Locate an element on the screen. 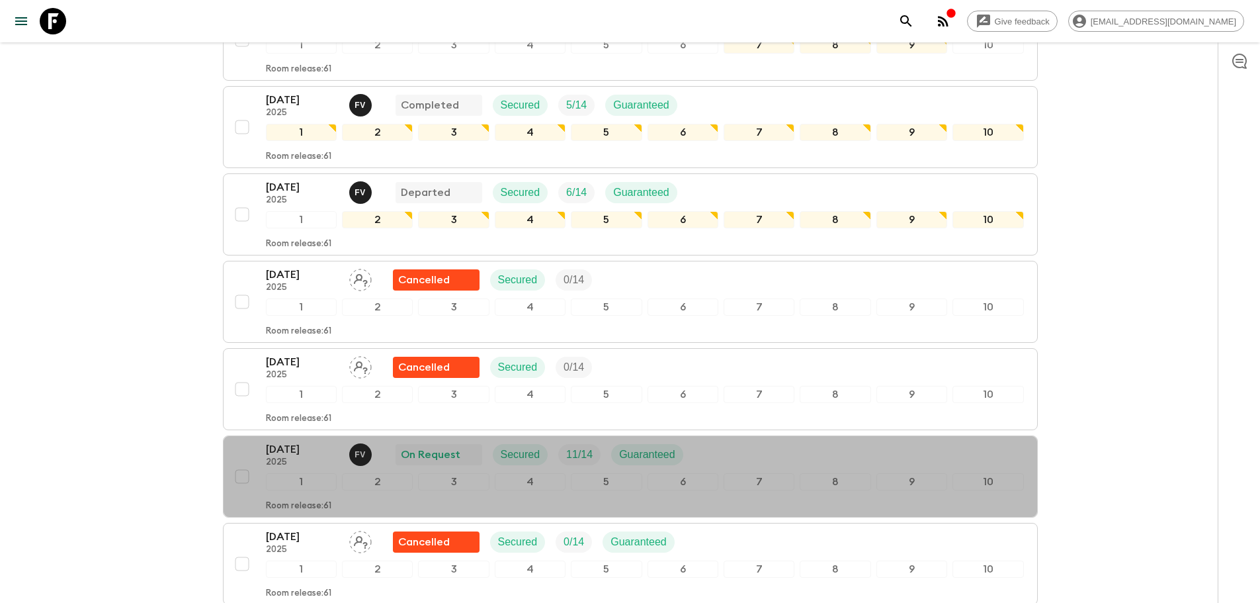 The height and width of the screenshot is (603, 1260). button: FV is located at coordinates (362, 455).